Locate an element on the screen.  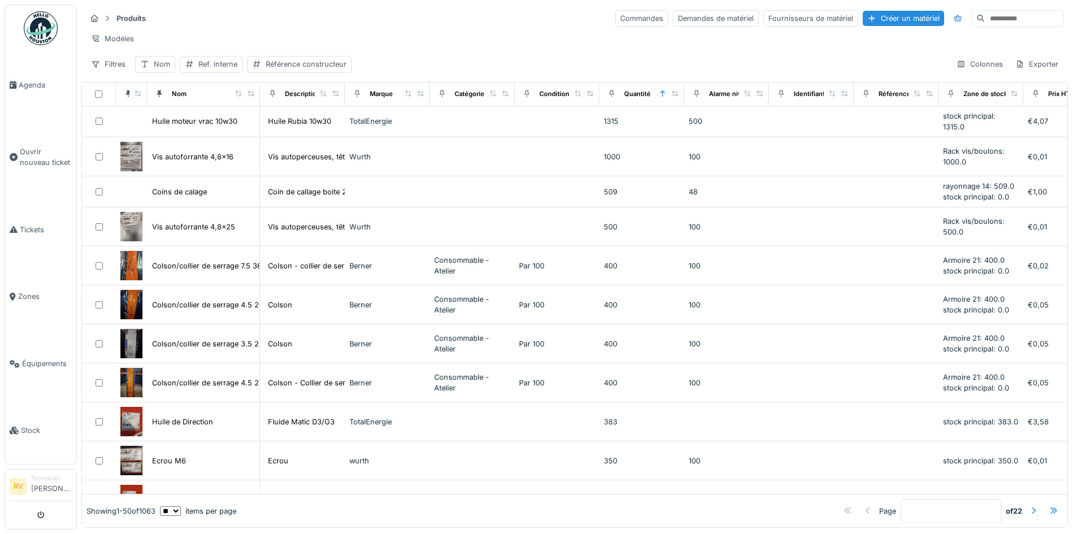
div: Description is located at coordinates (303, 94).